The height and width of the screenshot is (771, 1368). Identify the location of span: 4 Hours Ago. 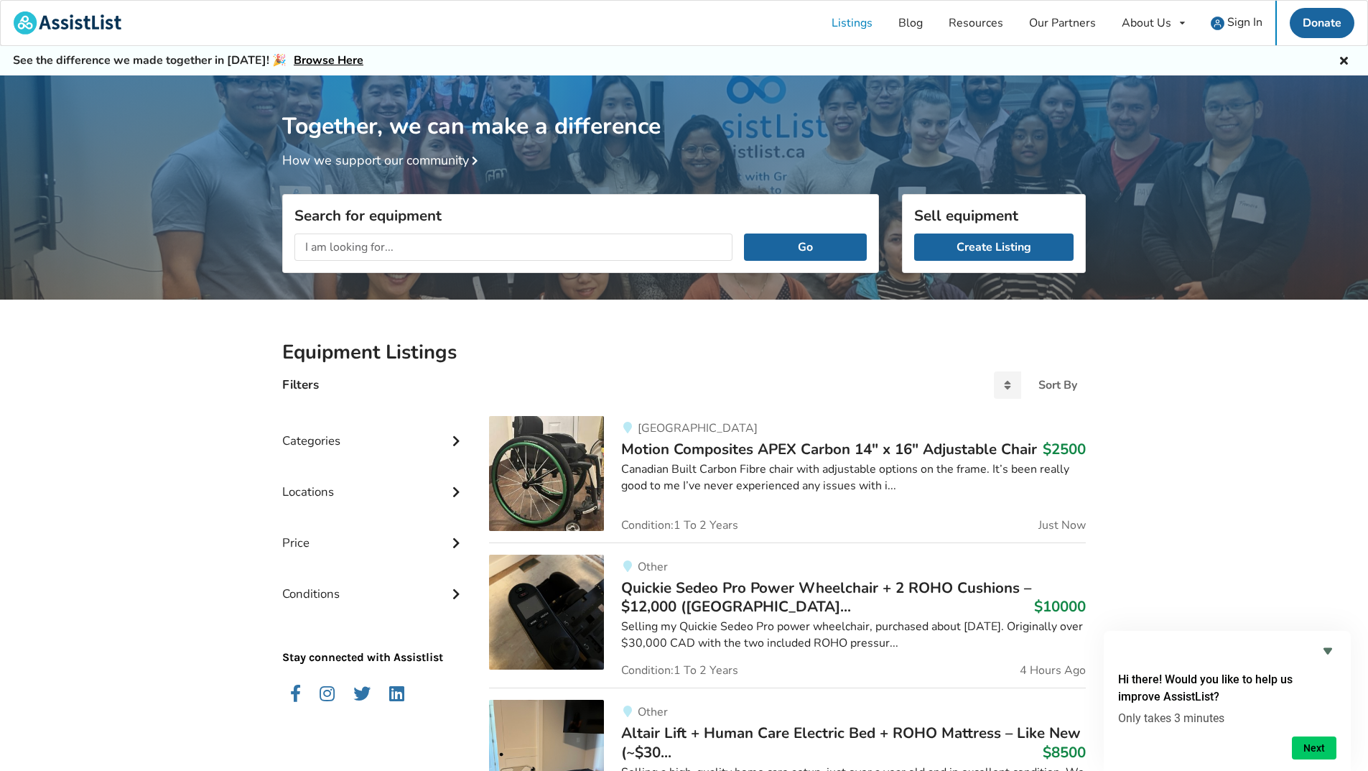
(1053, 670).